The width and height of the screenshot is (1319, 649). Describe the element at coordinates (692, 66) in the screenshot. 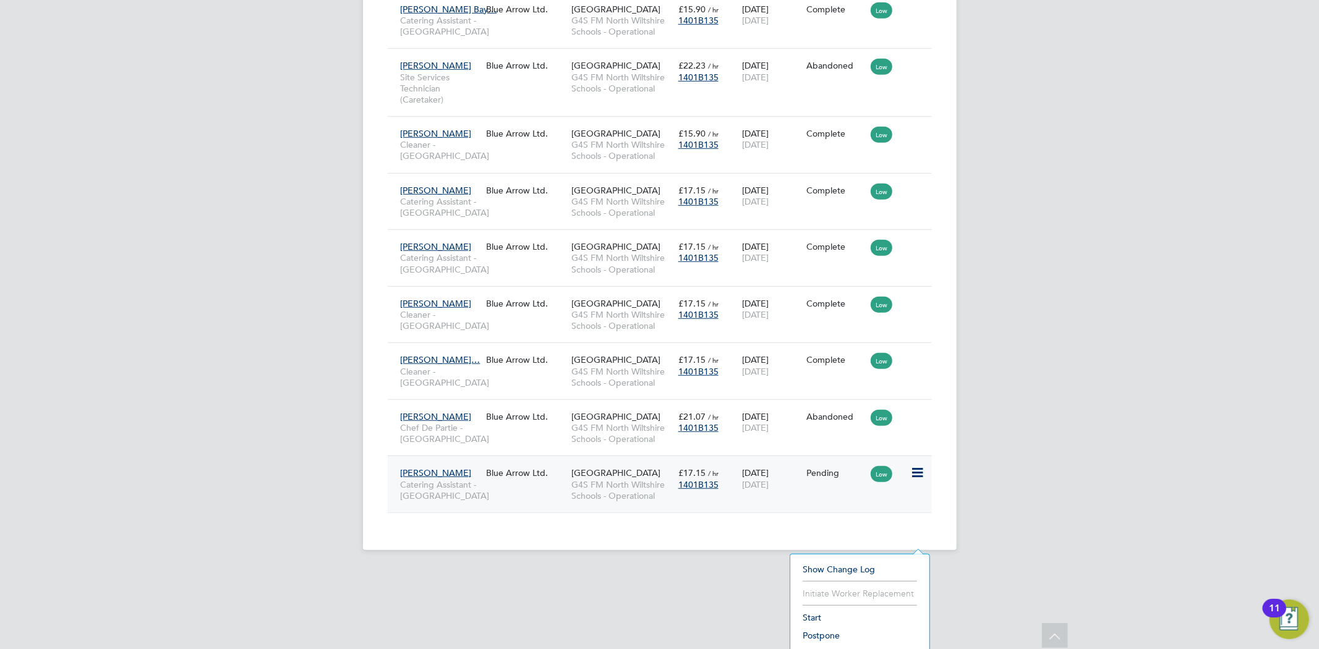

I see `span: £22.23` at that location.